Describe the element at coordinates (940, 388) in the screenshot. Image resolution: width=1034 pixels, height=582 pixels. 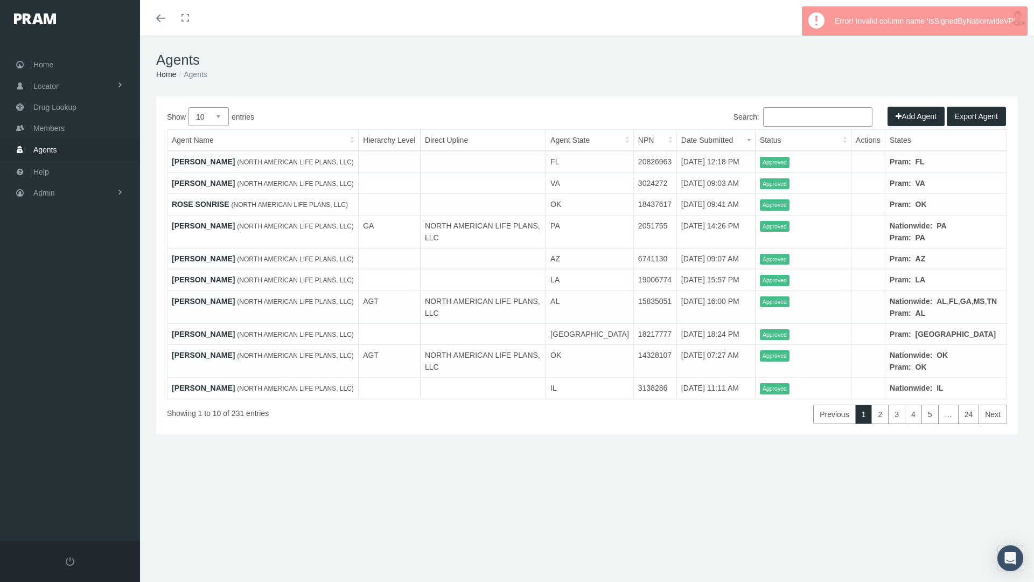
I see `b: IL` at that location.